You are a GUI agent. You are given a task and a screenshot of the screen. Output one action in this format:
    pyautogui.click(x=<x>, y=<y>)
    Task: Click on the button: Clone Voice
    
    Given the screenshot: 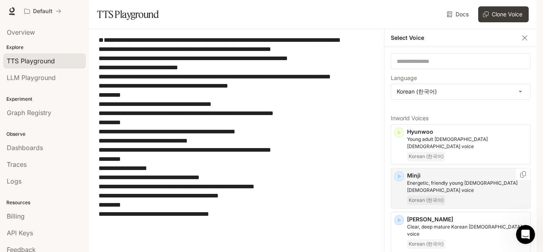 What is the action you would take?
    pyautogui.click(x=504, y=14)
    